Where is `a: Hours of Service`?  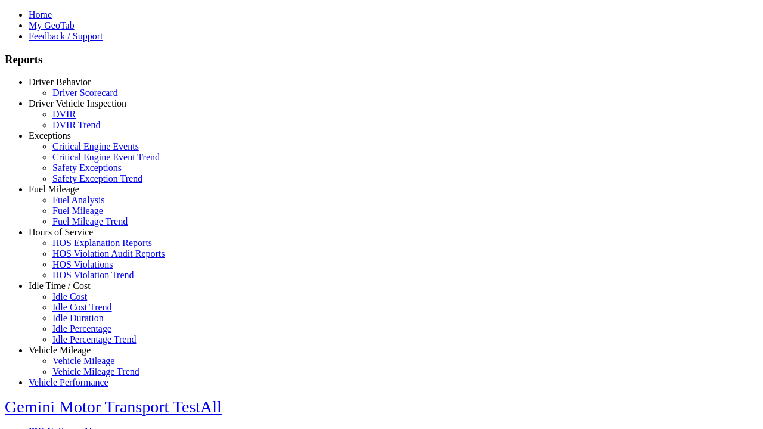
a: Hours of Service is located at coordinates (61, 232).